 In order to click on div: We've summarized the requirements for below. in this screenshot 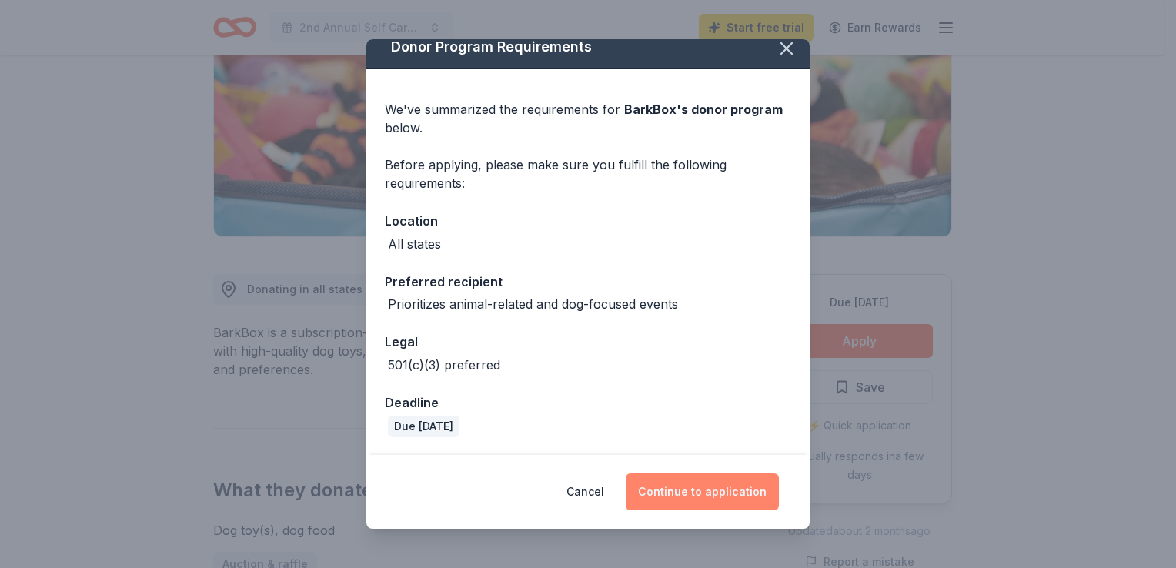, I will do `click(588, 118)`.